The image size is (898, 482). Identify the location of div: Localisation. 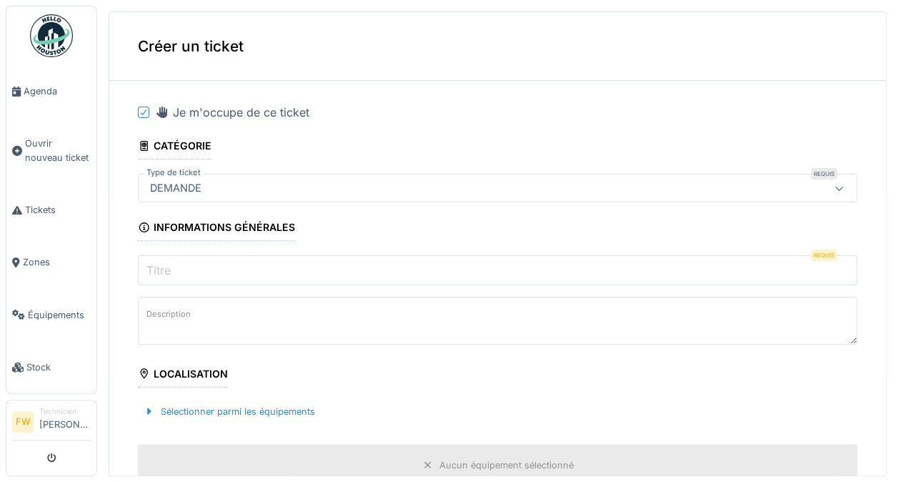
(183, 375).